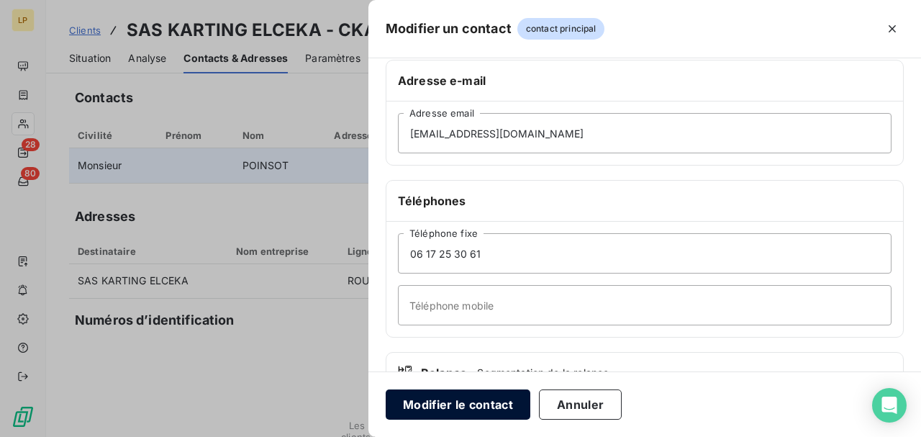 Image resolution: width=921 pixels, height=437 pixels. What do you see at coordinates (561, 29) in the screenshot?
I see `span: contact principal` at bounding box center [561, 29].